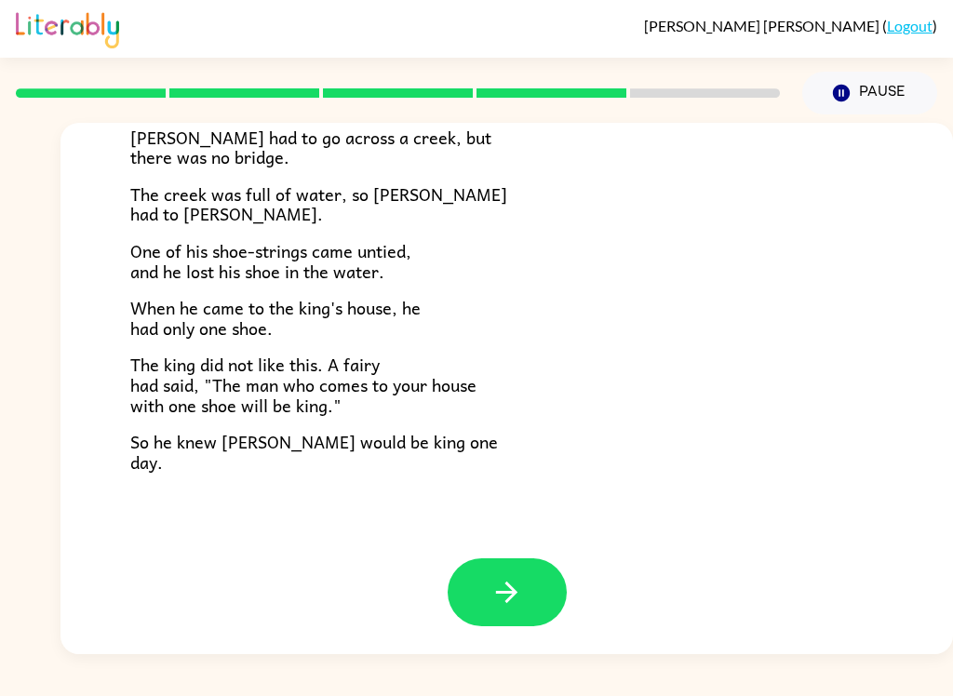  Describe the element at coordinates (67, 28) in the screenshot. I see `img: Literably` at that location.